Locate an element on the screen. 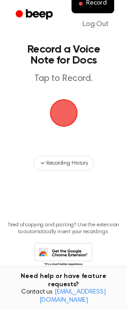 The height and width of the screenshot is (310, 127). span: Contact us is located at coordinates (63, 297).